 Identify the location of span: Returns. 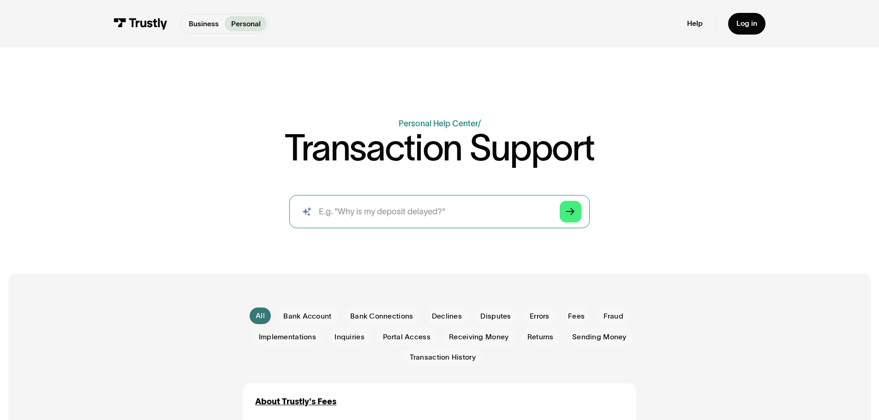
(540, 337).